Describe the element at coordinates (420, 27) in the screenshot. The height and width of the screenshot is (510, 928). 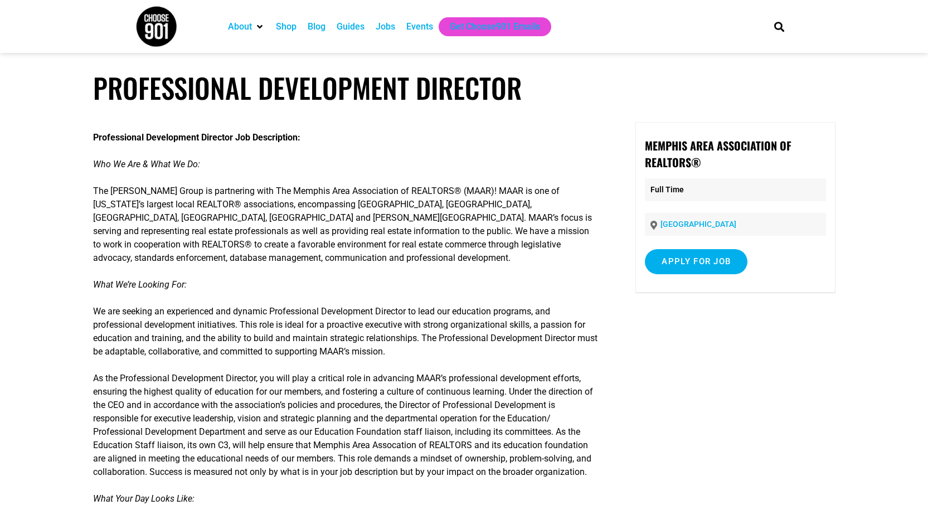
I see `div: Events` at that location.